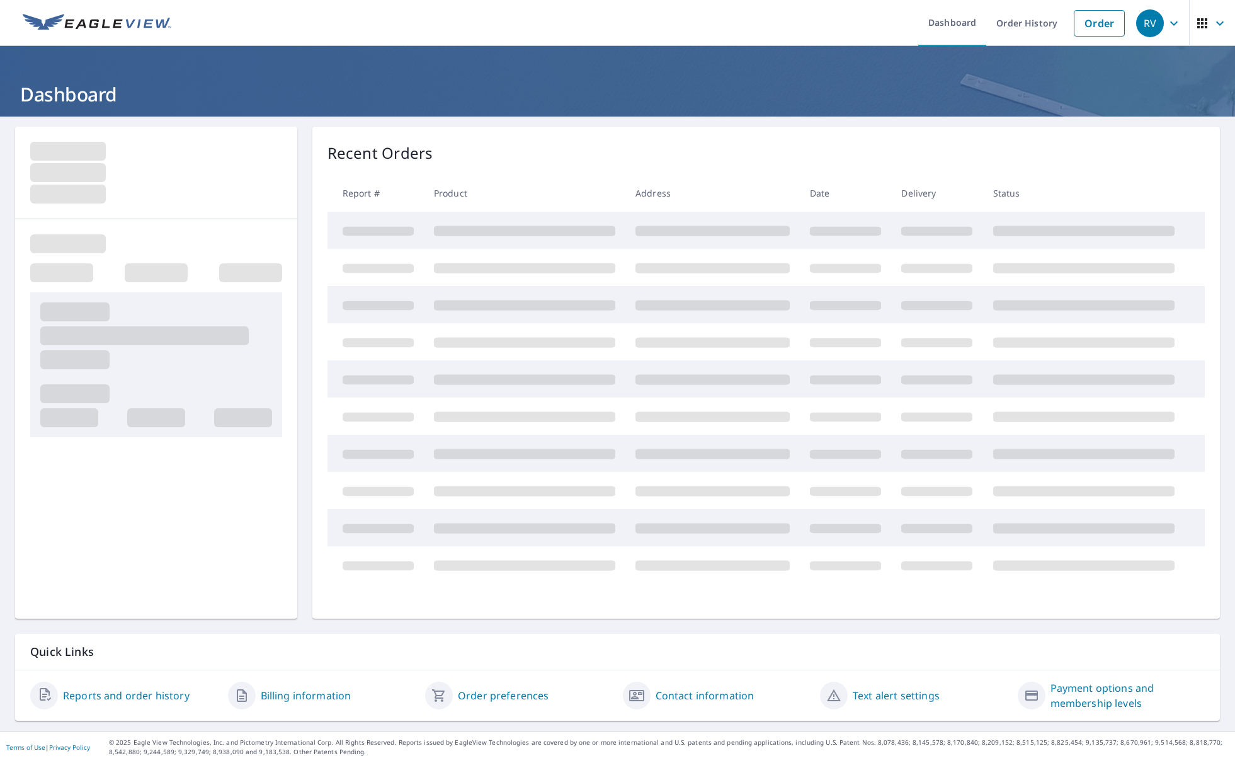 Image resolution: width=1235 pixels, height=763 pixels. What do you see at coordinates (896, 695) in the screenshot?
I see `a: Text alert settings` at bounding box center [896, 695].